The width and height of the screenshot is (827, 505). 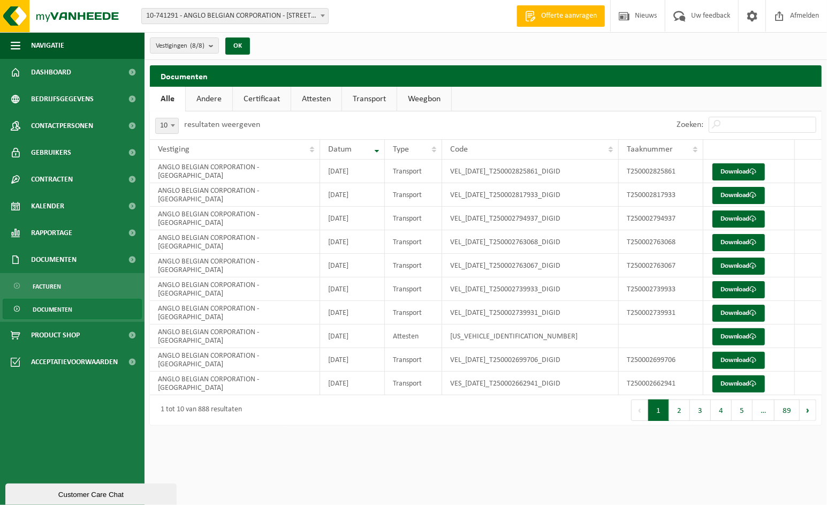 What do you see at coordinates (650, 149) in the screenshot?
I see `span: Taaknummer` at bounding box center [650, 149].